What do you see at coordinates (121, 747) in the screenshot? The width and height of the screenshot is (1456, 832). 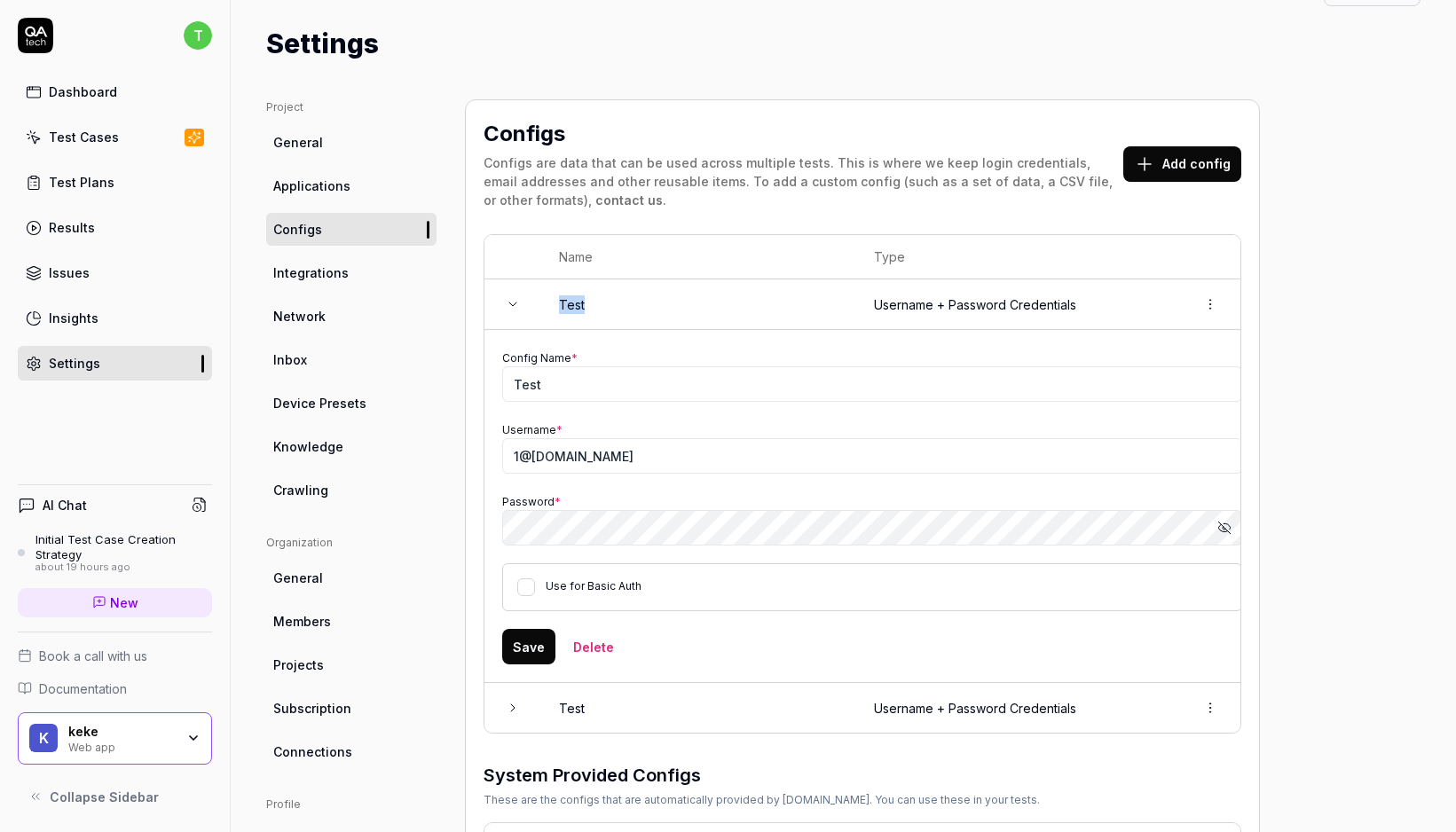 I see `div: Web app` at bounding box center [121, 747].